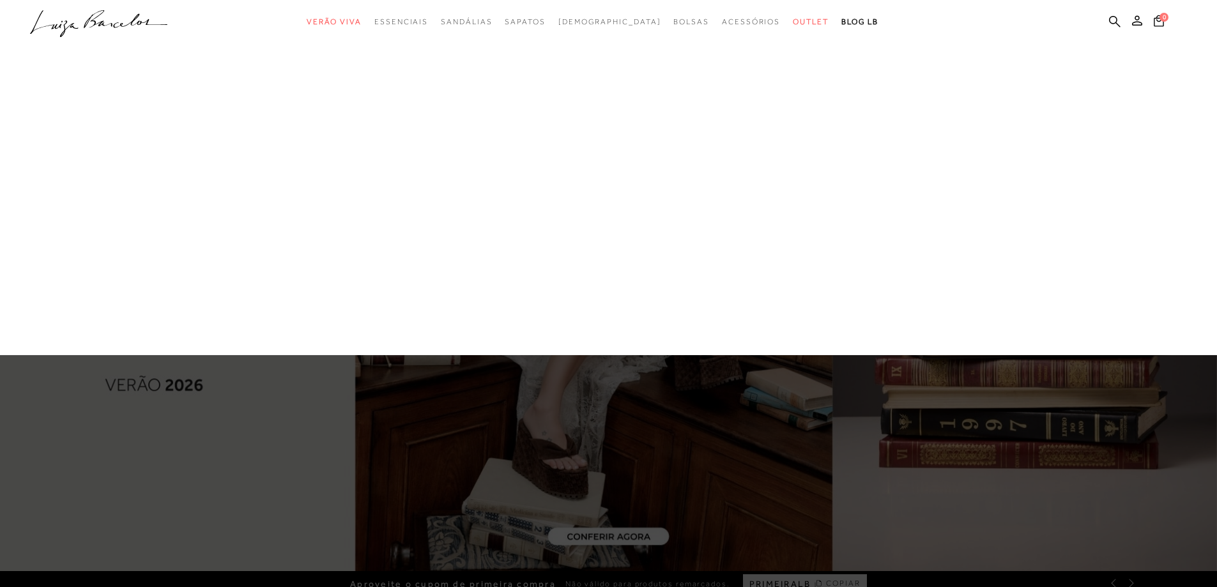 Image resolution: width=1217 pixels, height=587 pixels. I want to click on span: Essenciais, so click(401, 22).